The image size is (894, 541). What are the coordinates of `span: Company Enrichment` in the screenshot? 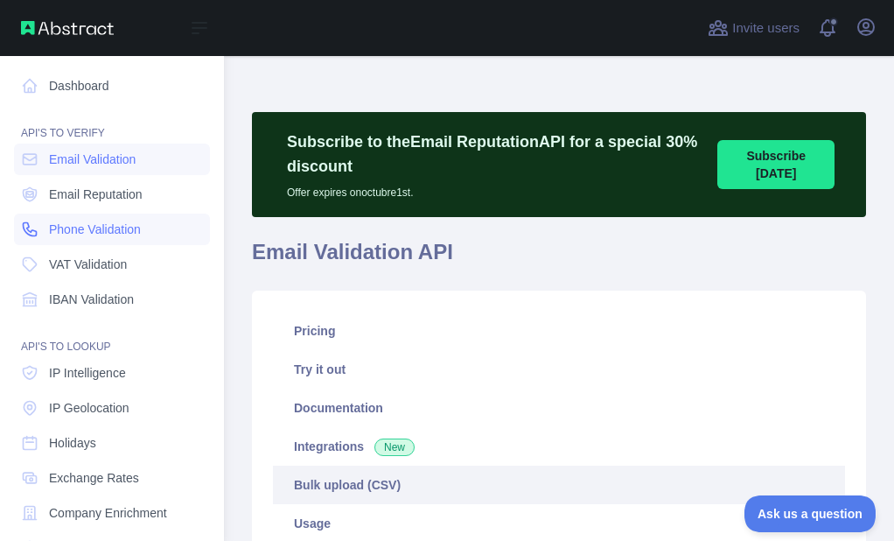 It's located at (108, 513).